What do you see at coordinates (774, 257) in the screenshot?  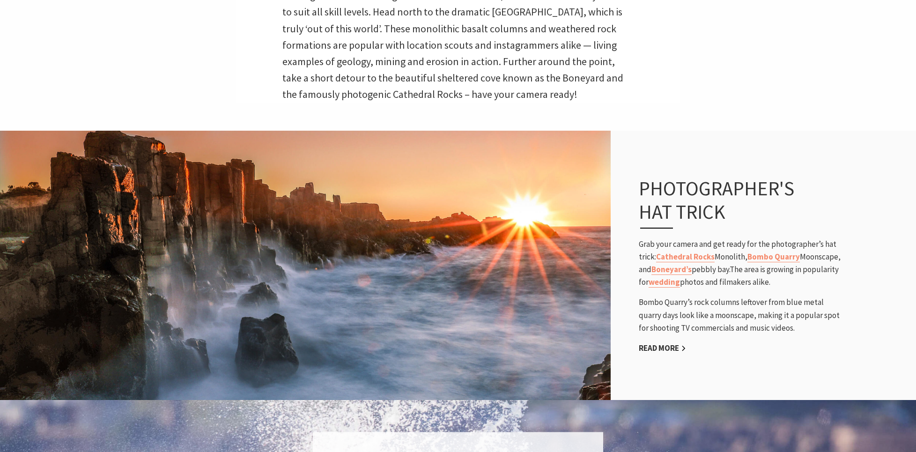 I see `a: Bombo Quarry` at bounding box center [774, 257].